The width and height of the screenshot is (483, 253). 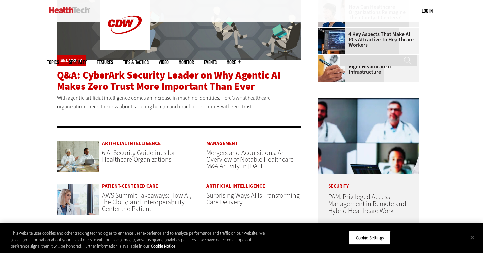 What do you see at coordinates (164, 62) in the screenshot?
I see `a: Video` at bounding box center [164, 62].